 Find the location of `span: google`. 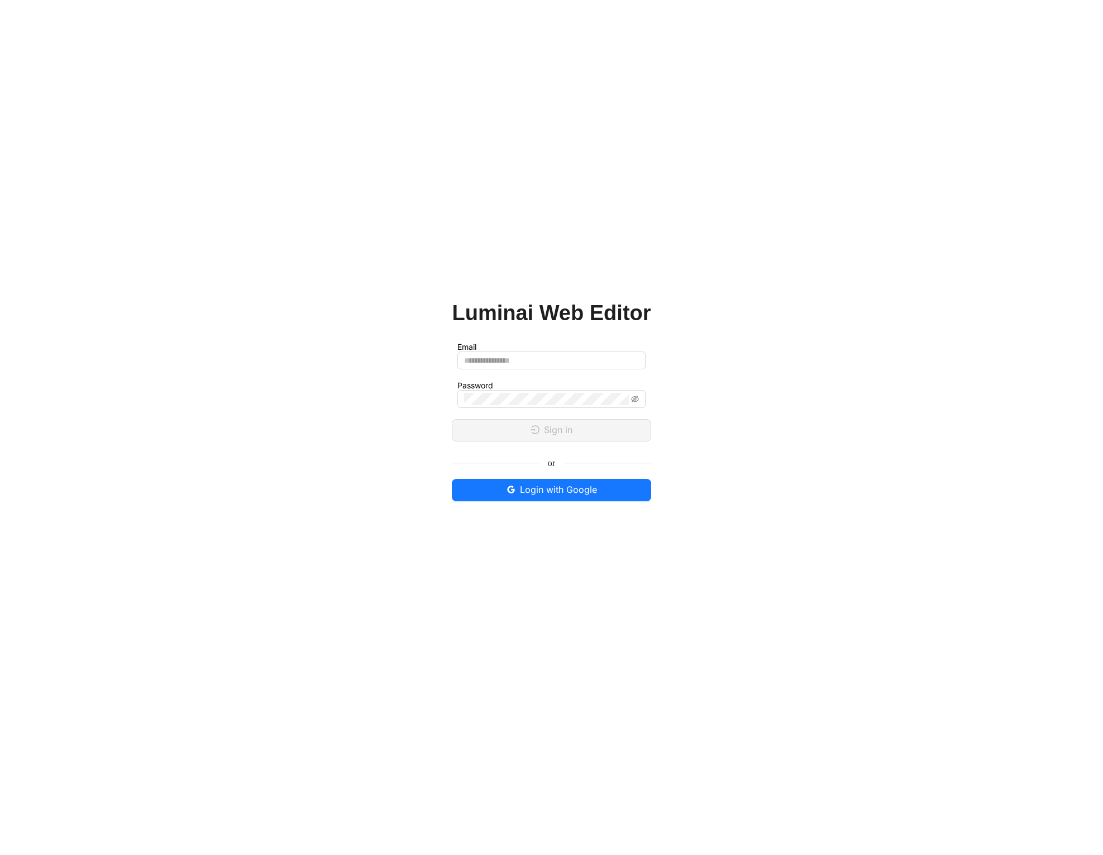

span: google is located at coordinates (511, 489).